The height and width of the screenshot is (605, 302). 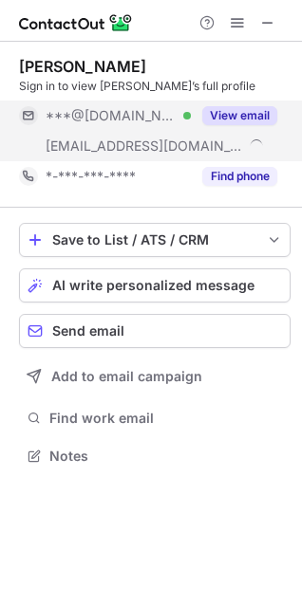 I want to click on span: Notes, so click(x=166, y=456).